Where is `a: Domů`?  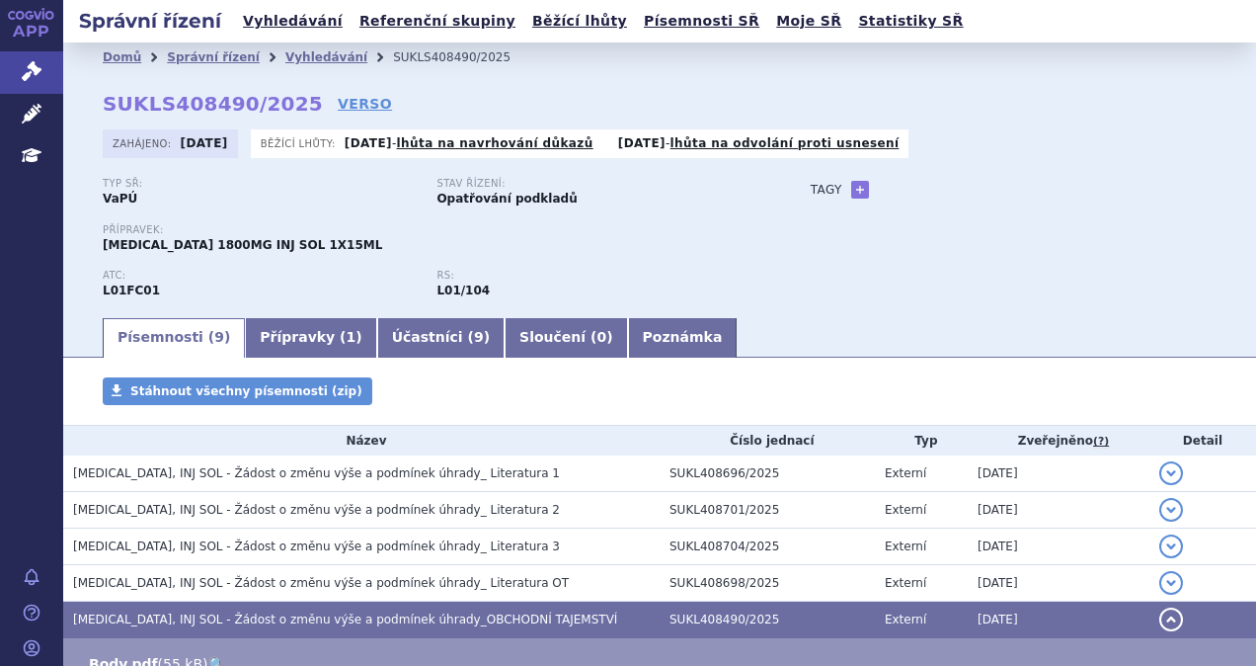 a: Domů is located at coordinates (121, 57).